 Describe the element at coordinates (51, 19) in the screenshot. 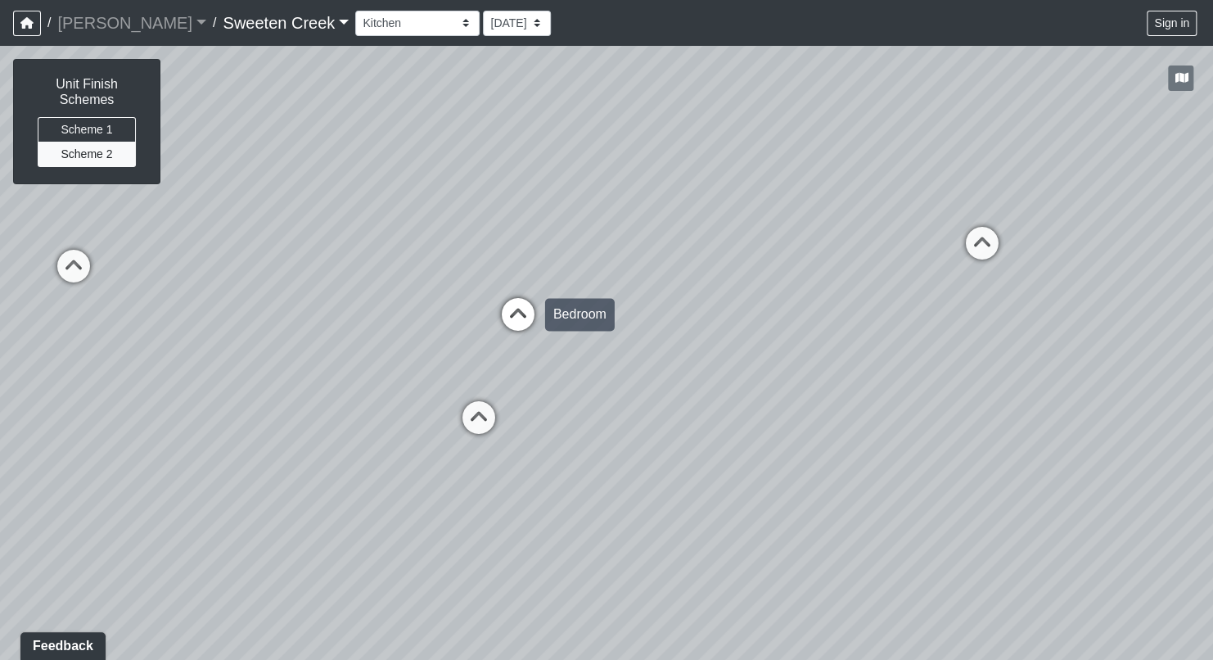

I see `button: Feedback` at that location.